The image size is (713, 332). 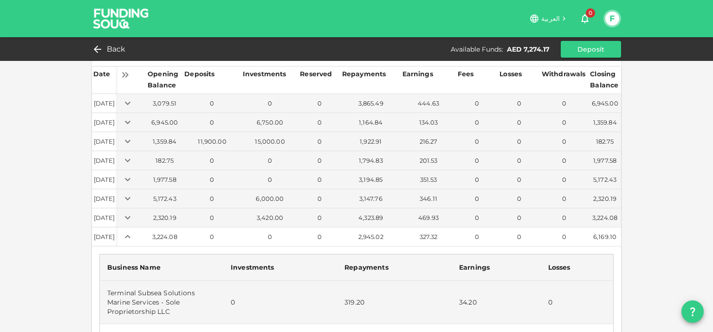 I want to click on div: Earnings, so click(x=418, y=74).